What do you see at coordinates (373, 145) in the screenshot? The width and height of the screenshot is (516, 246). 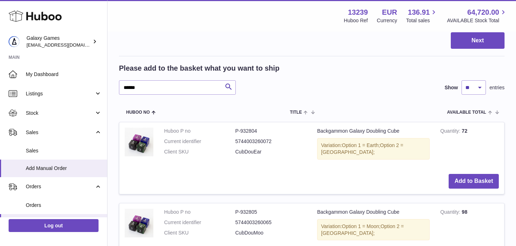 I see `td: Backgammon Galaxy Doubling Cube` at bounding box center [373, 145].